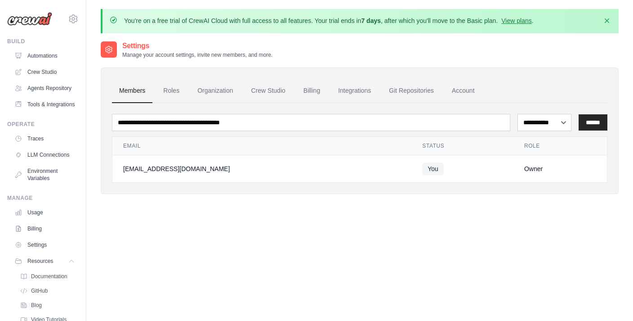  Describe the element at coordinates (40, 261) in the screenshot. I see `span: Resources` at that location.